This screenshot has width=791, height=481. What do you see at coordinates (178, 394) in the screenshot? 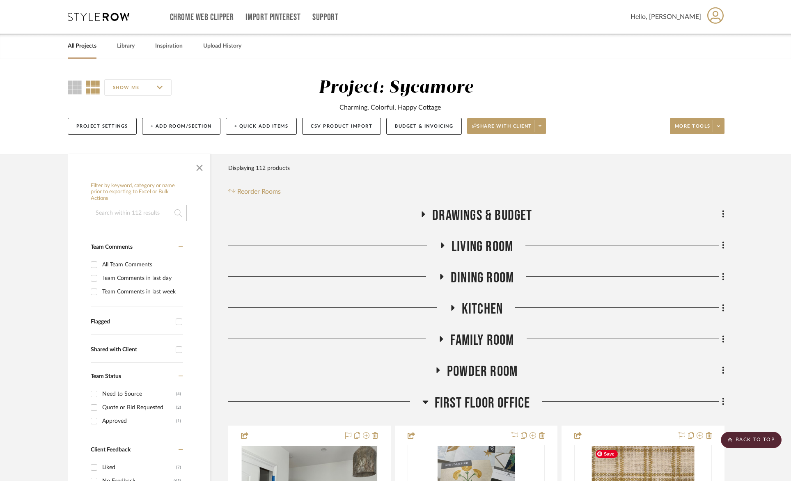
I see `div: (4)` at bounding box center [178, 394].